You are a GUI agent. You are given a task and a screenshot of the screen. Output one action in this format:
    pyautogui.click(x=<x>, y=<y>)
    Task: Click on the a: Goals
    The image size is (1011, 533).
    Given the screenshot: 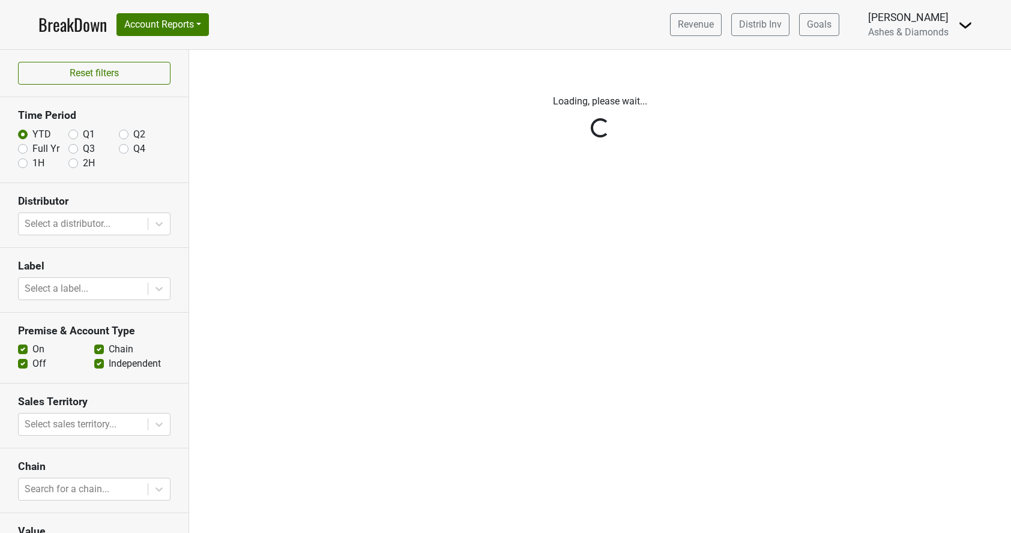 What is the action you would take?
    pyautogui.click(x=819, y=25)
    